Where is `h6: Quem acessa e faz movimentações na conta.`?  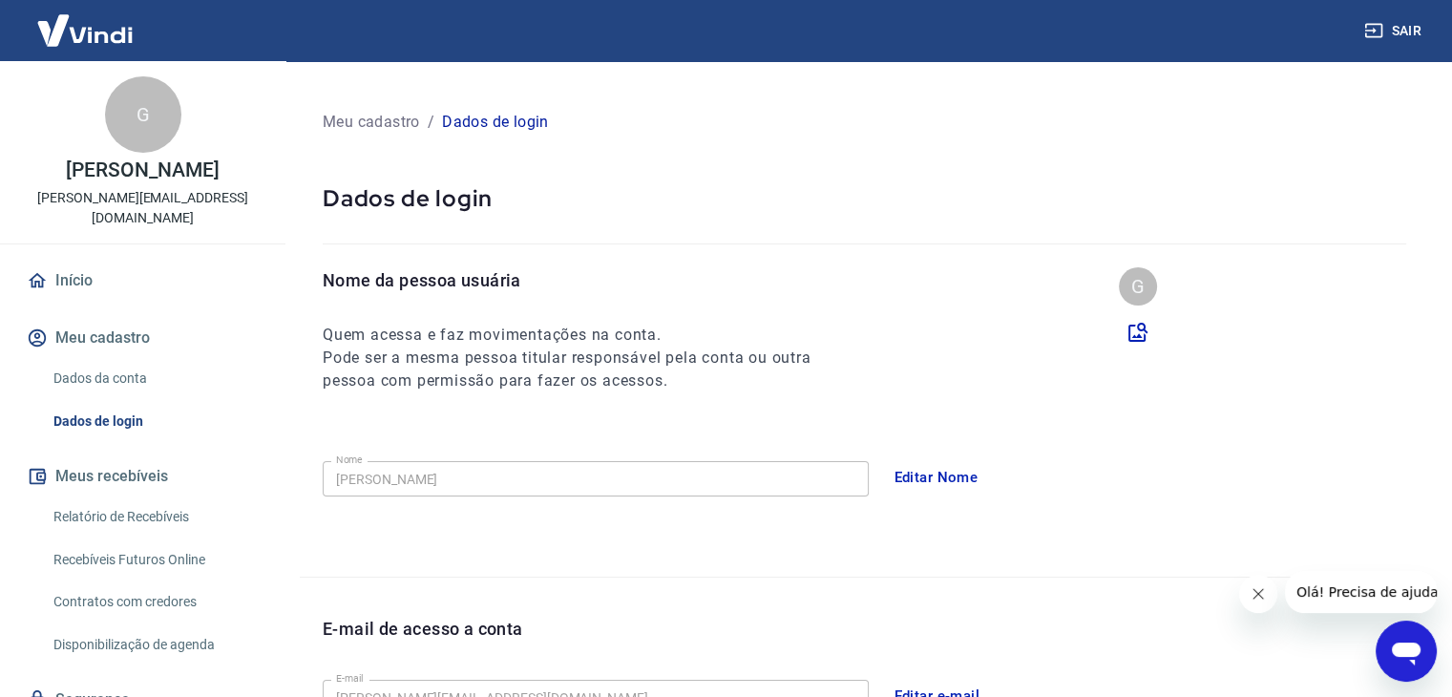
h6: Quem acessa e faz movimentações na conta. is located at coordinates (584, 335).